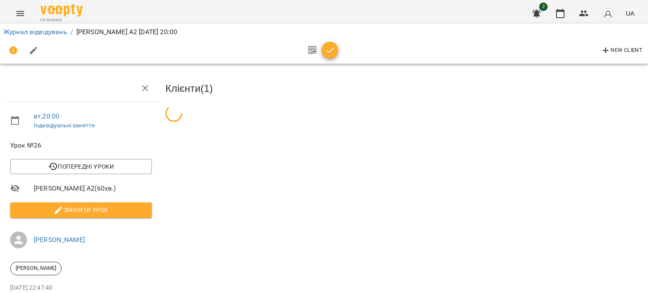  I want to click on span: Урок №26, so click(81, 146).